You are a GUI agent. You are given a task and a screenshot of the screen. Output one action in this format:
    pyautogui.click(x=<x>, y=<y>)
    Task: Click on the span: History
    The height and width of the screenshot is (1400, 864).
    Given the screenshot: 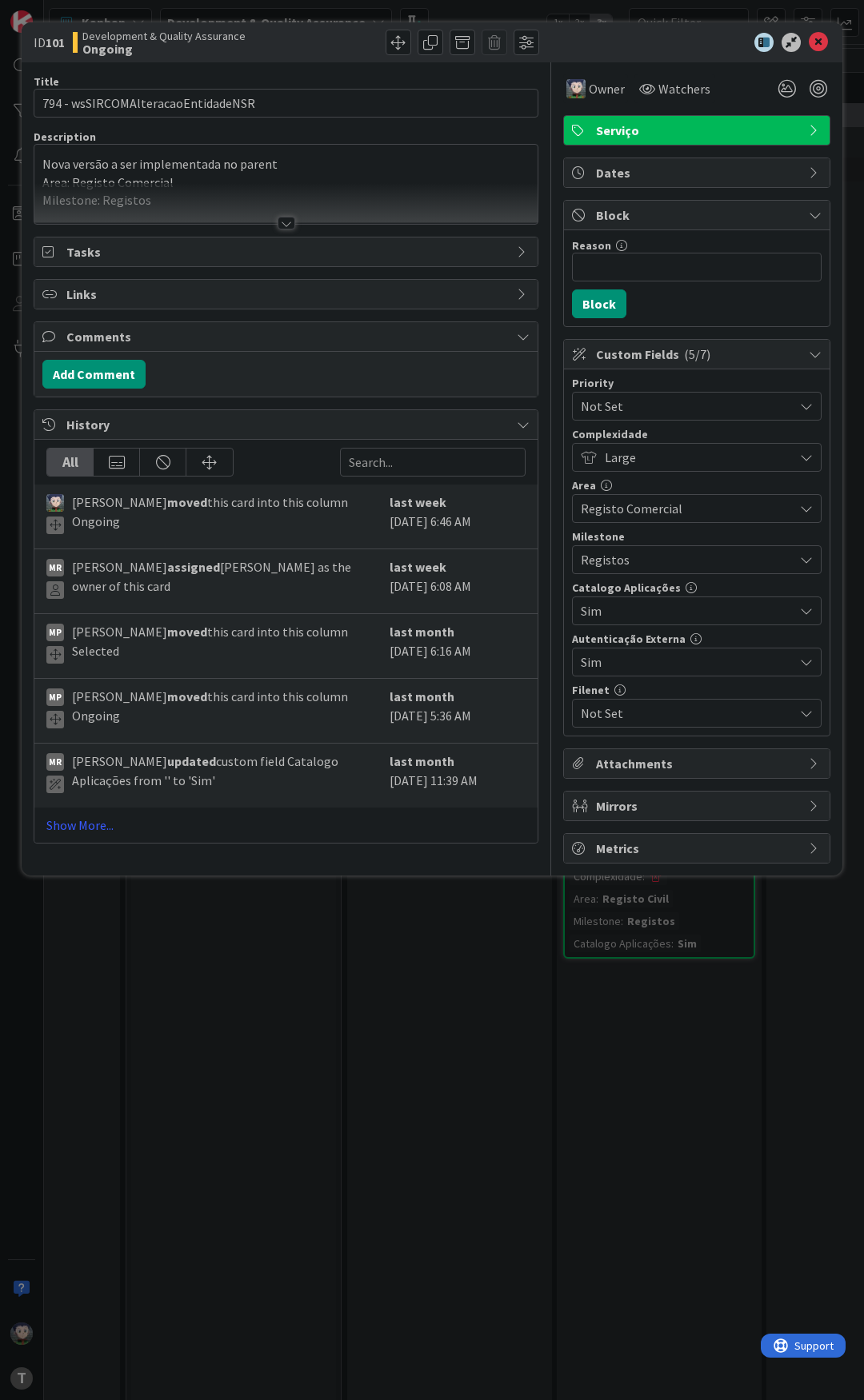 What is the action you would take?
    pyautogui.click(x=287, y=425)
    